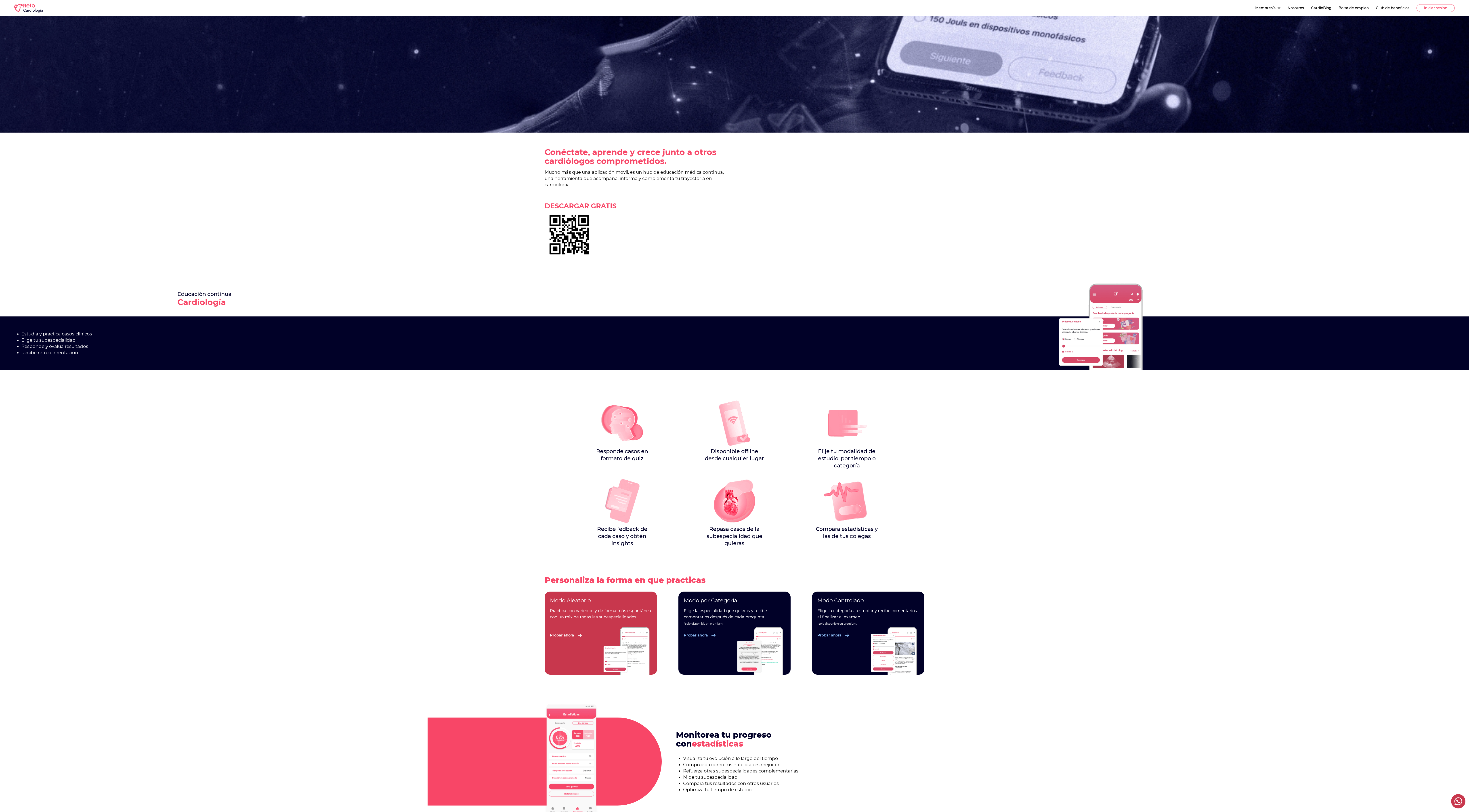 Image resolution: width=1469 pixels, height=812 pixels. I want to click on li: Compara tus resultados con otros usuarios, so click(804, 783).